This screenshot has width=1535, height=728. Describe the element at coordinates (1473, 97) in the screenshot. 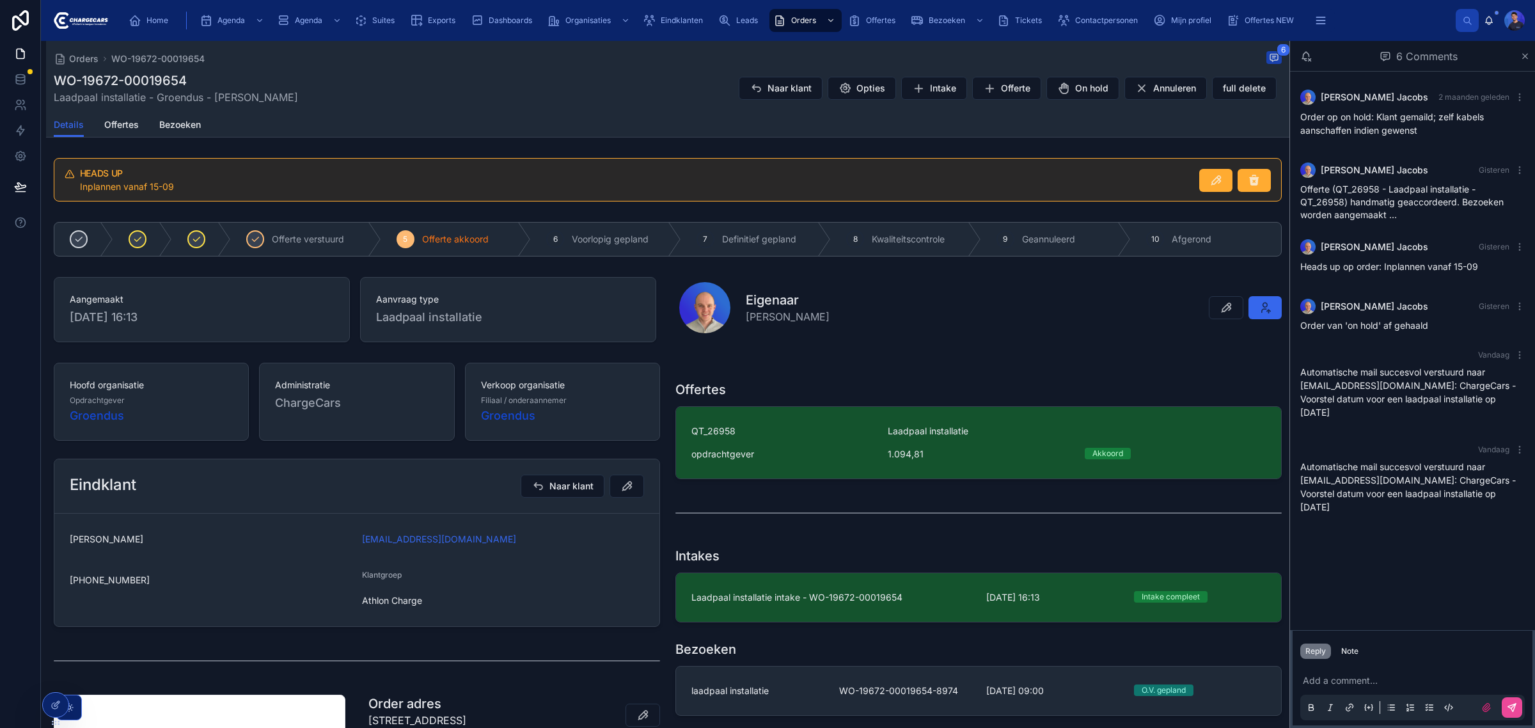

I see `span: 2 maanden geleden` at that location.